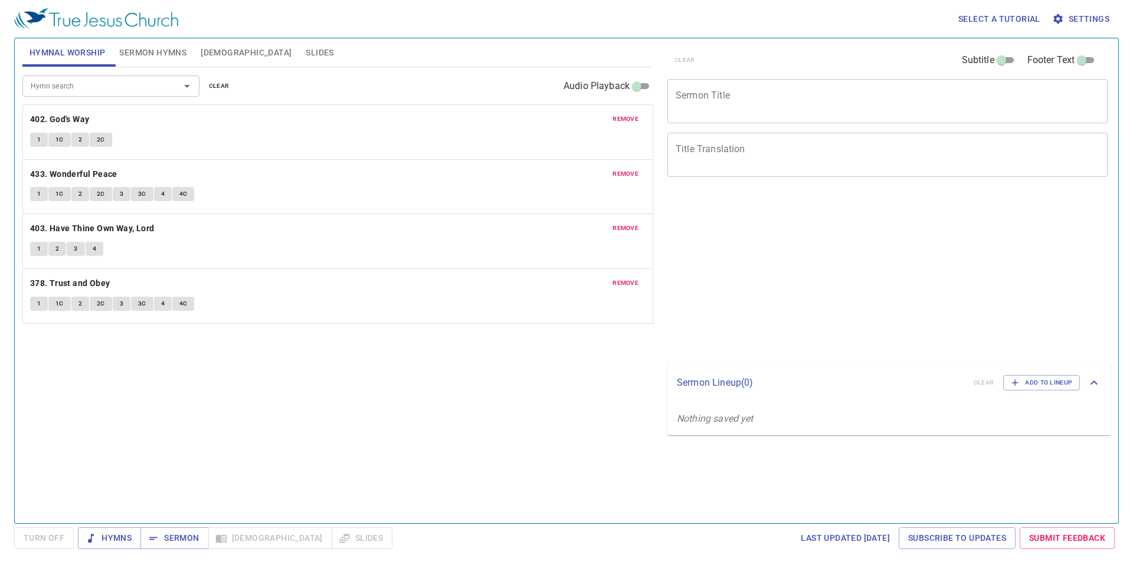  Describe the element at coordinates (1041, 383) in the screenshot. I see `span: Add to Lineup` at that location.